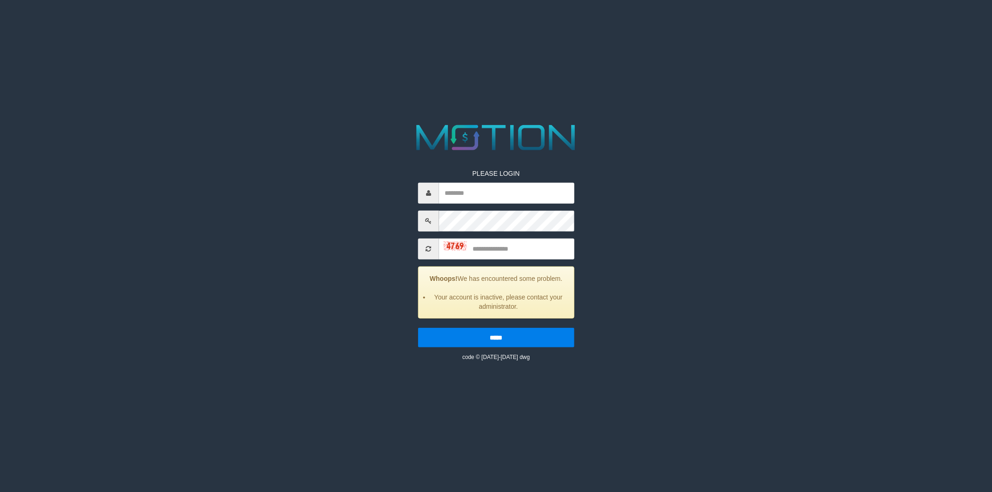 This screenshot has width=992, height=492. Describe the element at coordinates (444, 278) in the screenshot. I see `strong: Whoops!` at that location.